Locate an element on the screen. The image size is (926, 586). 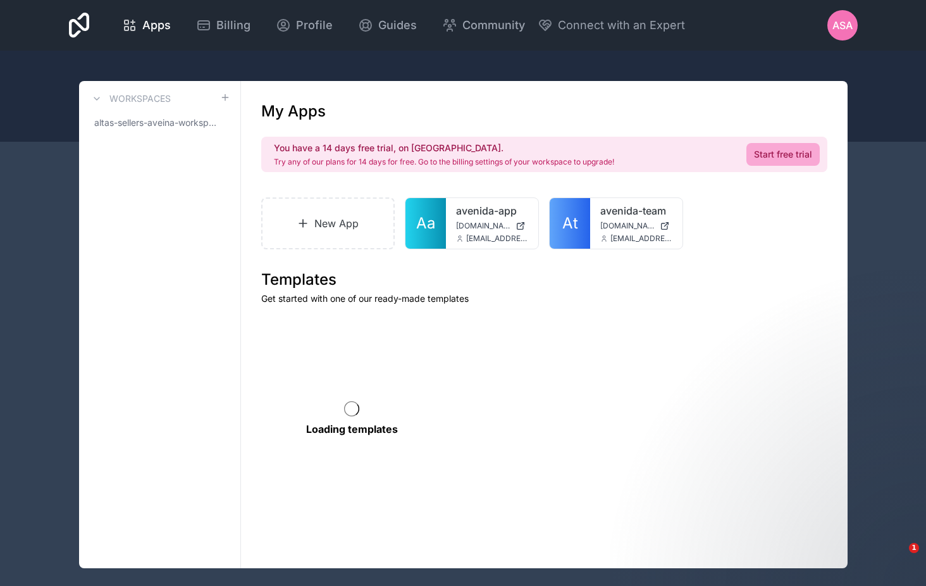
a: altas-sellers-aveina-workspace is located at coordinates (159, 123).